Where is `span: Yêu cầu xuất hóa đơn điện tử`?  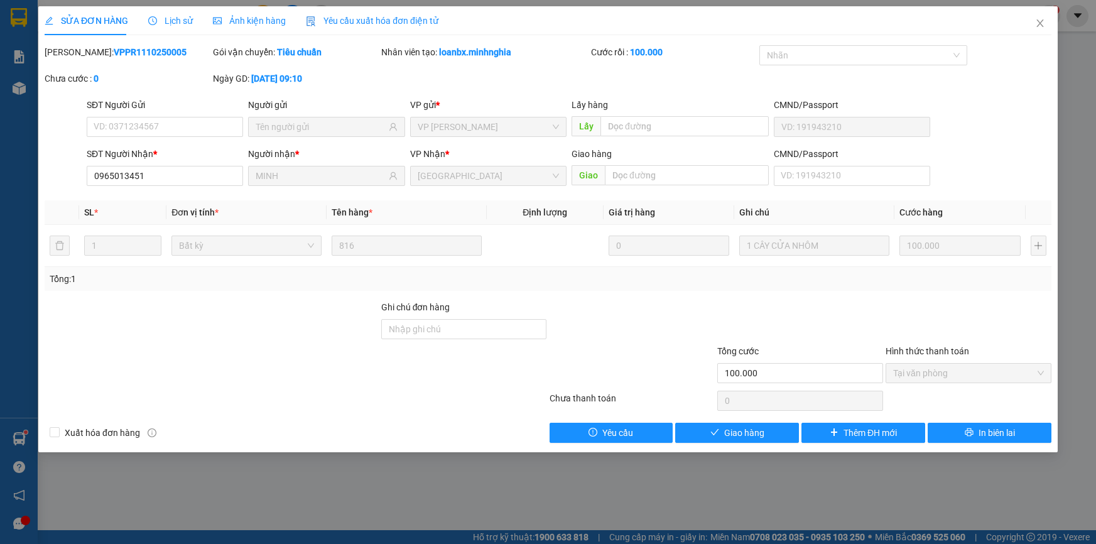 span: Yêu cầu xuất hóa đơn điện tử is located at coordinates (372, 21).